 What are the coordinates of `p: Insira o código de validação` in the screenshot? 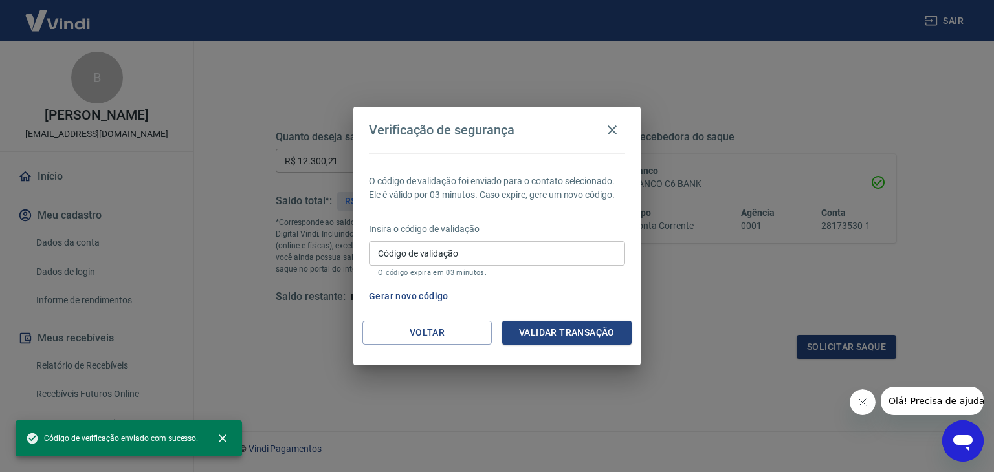 It's located at (497, 229).